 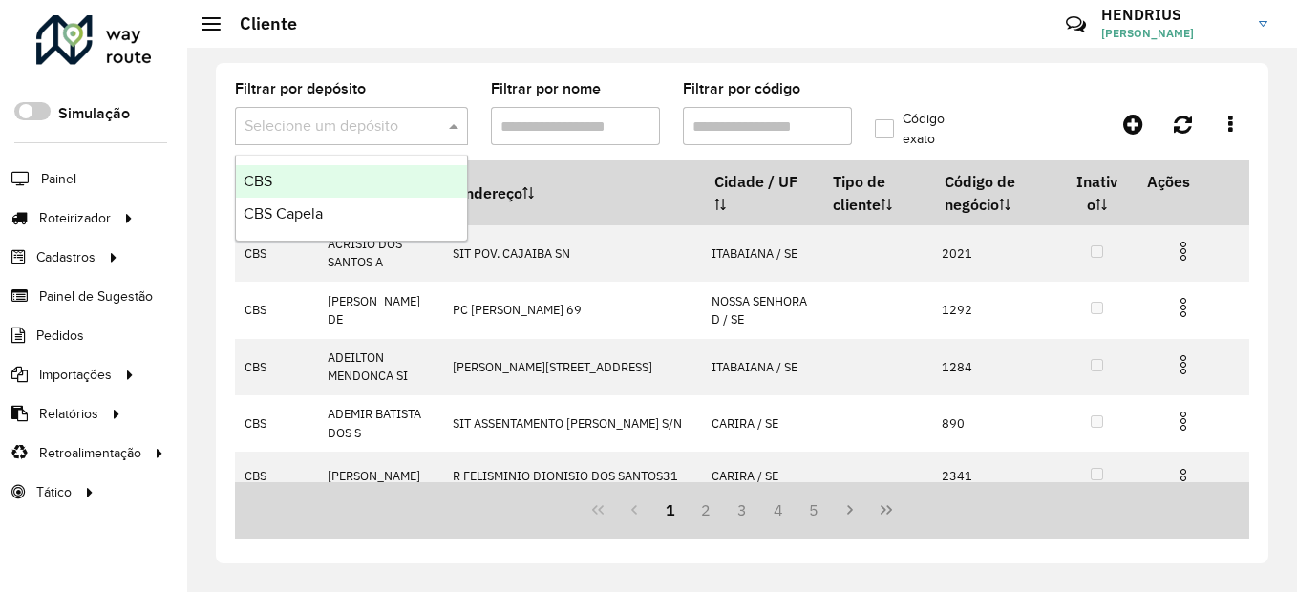 I want to click on td: ADEILTON MENDONCA SI, so click(x=379, y=367).